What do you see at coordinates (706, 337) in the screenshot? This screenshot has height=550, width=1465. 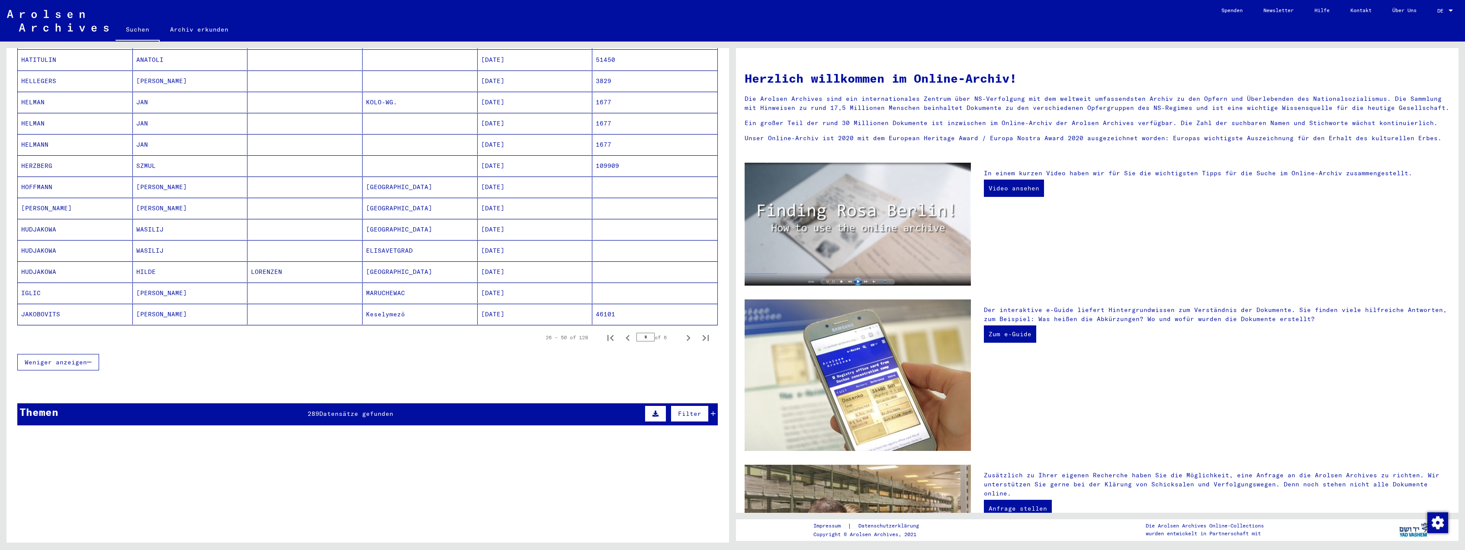 I see `button: Last page` at bounding box center [706, 337].